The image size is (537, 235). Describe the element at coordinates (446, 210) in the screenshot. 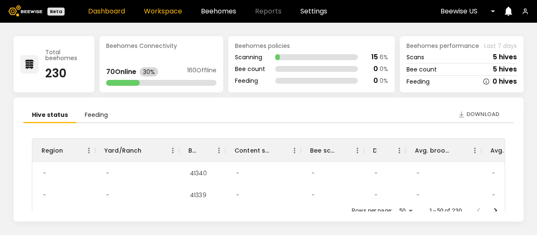

I see `p: 1–50 of 230` at that location.